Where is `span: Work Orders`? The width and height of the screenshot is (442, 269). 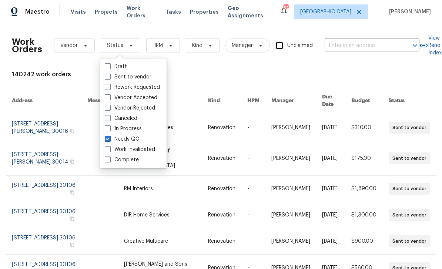
span: Work Orders is located at coordinates (141, 12).